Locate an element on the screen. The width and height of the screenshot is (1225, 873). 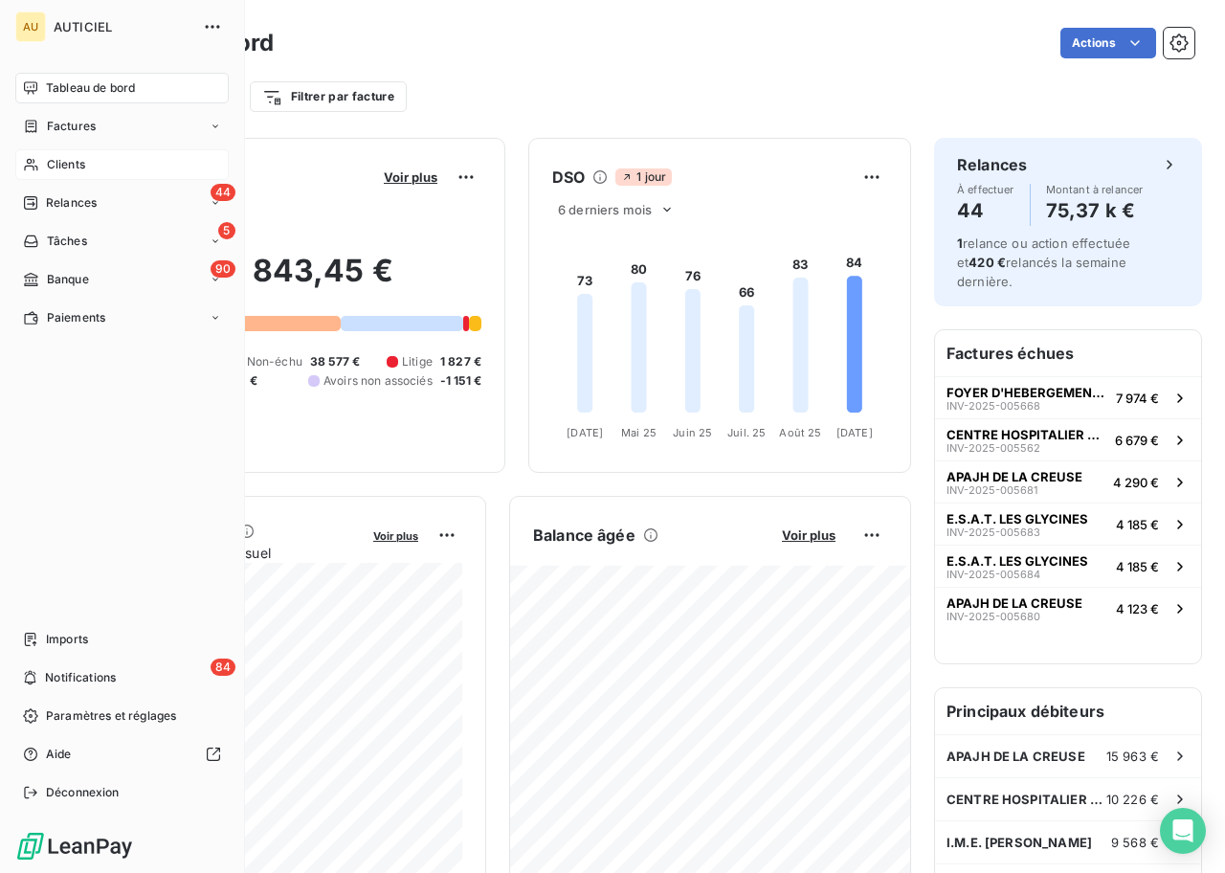
span: AUTICIEL is located at coordinates (122, 27).